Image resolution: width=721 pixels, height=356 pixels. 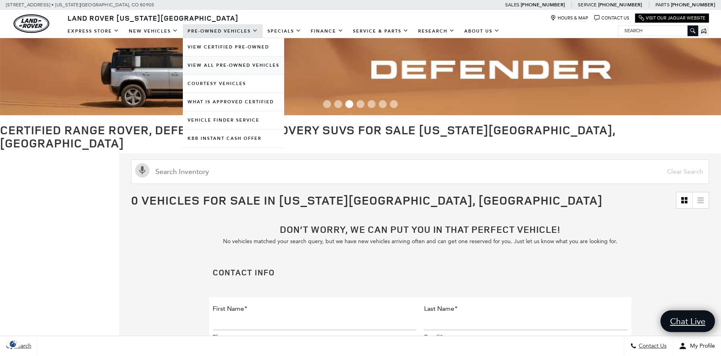 I want to click on a: Specials, so click(x=284, y=31).